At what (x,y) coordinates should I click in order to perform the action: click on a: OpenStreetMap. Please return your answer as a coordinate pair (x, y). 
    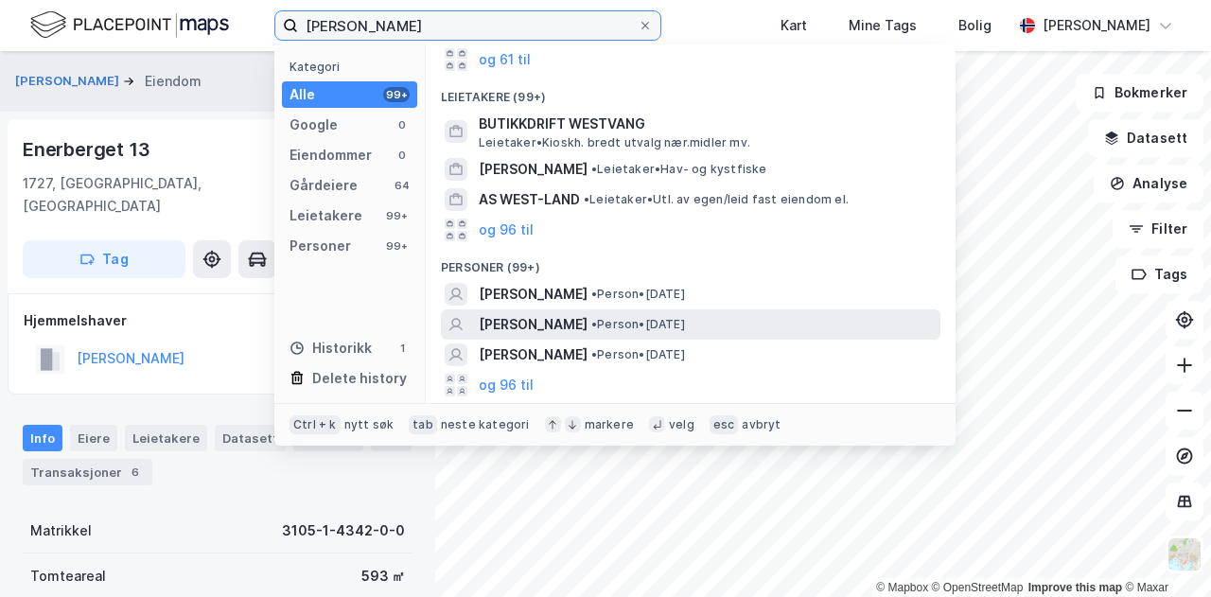
    Looking at the image, I should click on (977, 588).